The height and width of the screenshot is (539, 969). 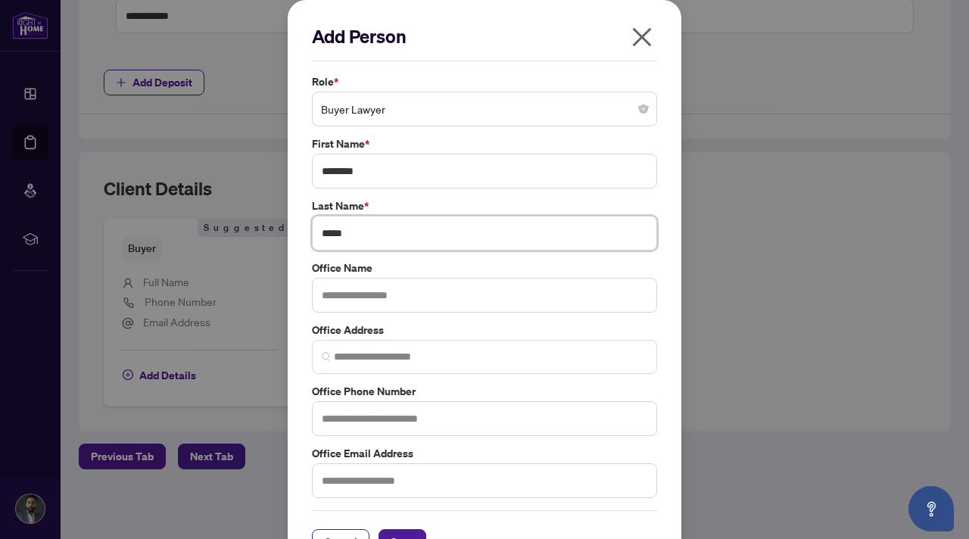 What do you see at coordinates (642, 37) in the screenshot?
I see `span: close` at bounding box center [642, 37].